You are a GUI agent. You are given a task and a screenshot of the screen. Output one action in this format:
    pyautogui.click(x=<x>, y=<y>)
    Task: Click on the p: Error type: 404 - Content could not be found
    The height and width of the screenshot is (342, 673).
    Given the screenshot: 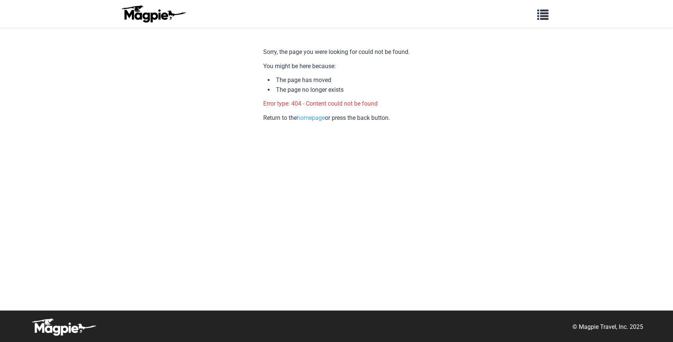 What is the action you would take?
    pyautogui.click(x=337, y=104)
    